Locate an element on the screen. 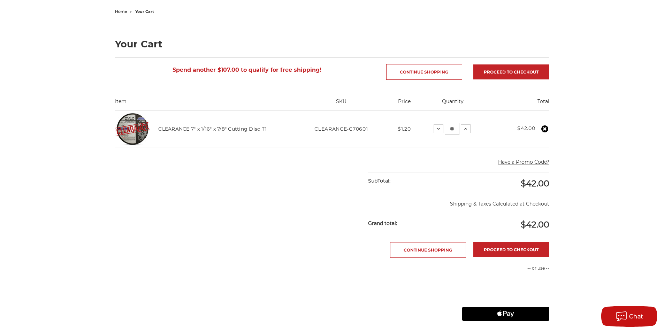 This screenshot has height=332, width=664. h1: Your Cart is located at coordinates (332, 44).